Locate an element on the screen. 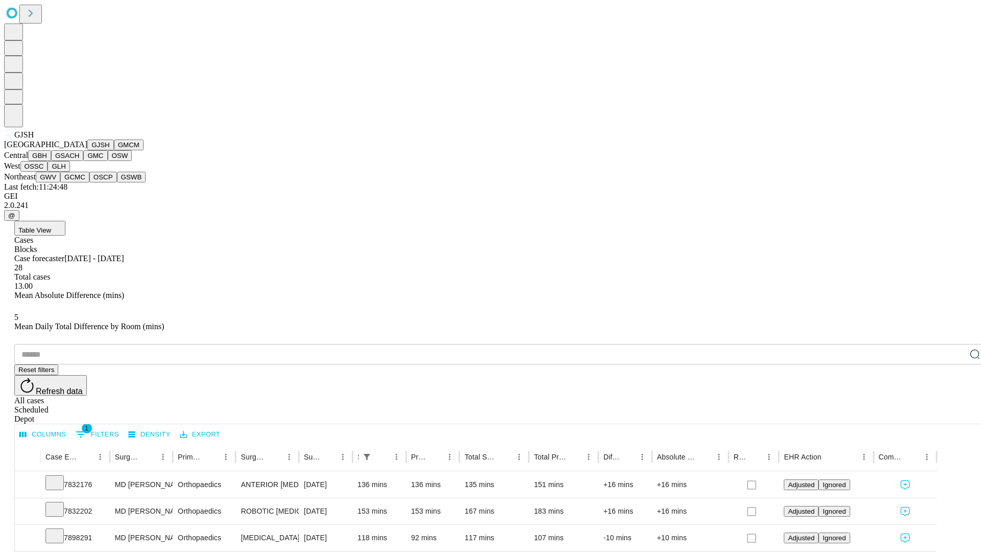 This screenshot has height=552, width=981. span: 28 is located at coordinates (18, 267).